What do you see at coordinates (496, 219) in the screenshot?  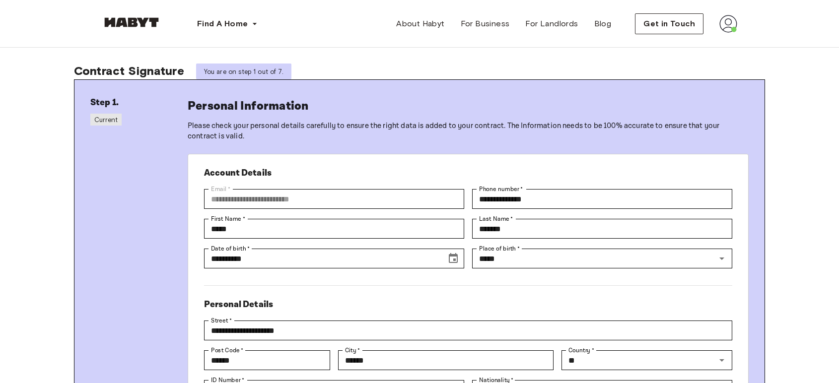 I see `label: Last Name` at bounding box center [496, 219].